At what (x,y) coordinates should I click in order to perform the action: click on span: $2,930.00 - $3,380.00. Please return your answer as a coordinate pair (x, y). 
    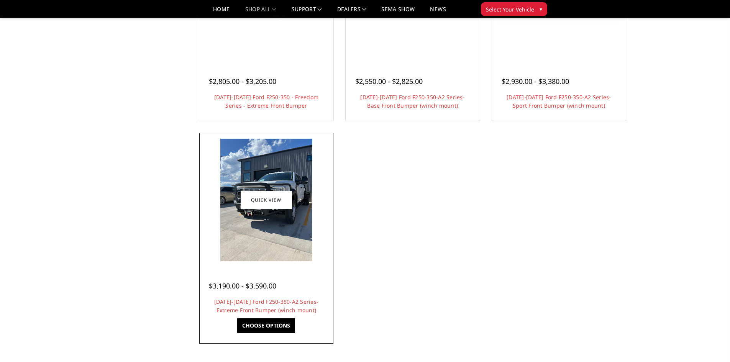
    Looking at the image, I should click on (535, 81).